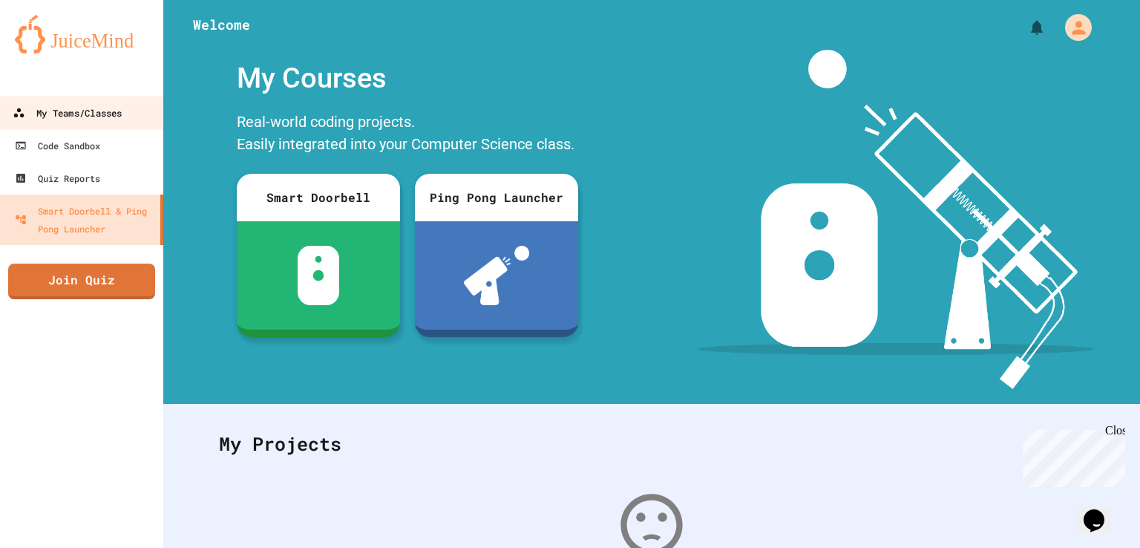 The height and width of the screenshot is (548, 1140). What do you see at coordinates (54, 50) in the screenshot?
I see `div: Chat with us now!Close` at bounding box center [54, 50].